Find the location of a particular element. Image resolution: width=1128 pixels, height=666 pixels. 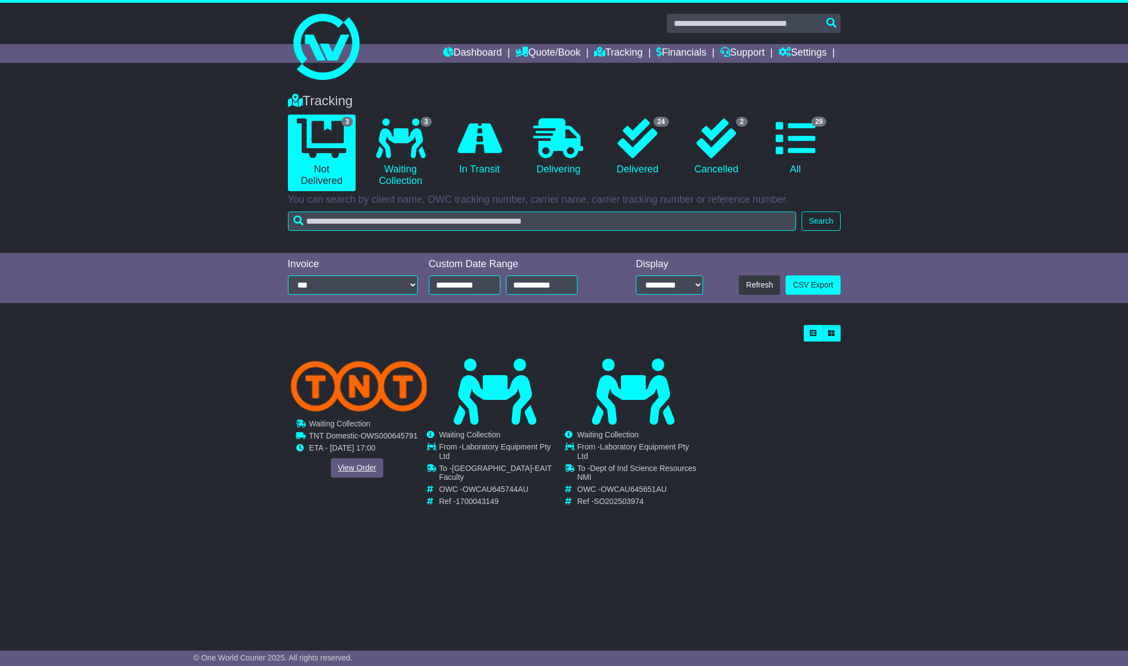

span: TNT Domestic is located at coordinates (333, 435).